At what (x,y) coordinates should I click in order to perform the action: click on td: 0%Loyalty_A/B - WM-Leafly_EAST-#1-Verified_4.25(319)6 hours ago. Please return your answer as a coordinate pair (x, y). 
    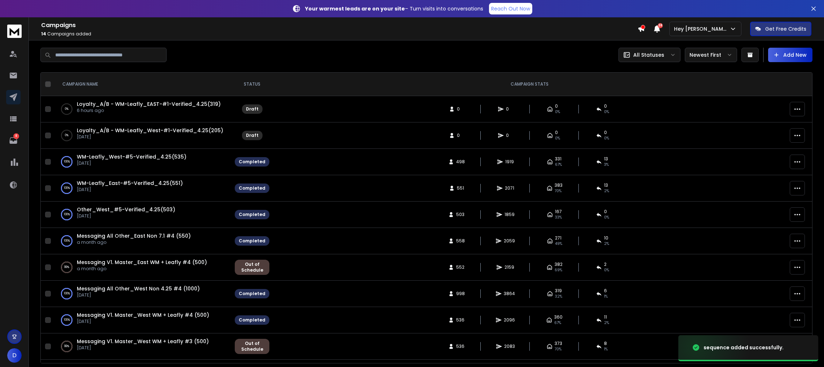
    Looking at the image, I should click on (142, 109).